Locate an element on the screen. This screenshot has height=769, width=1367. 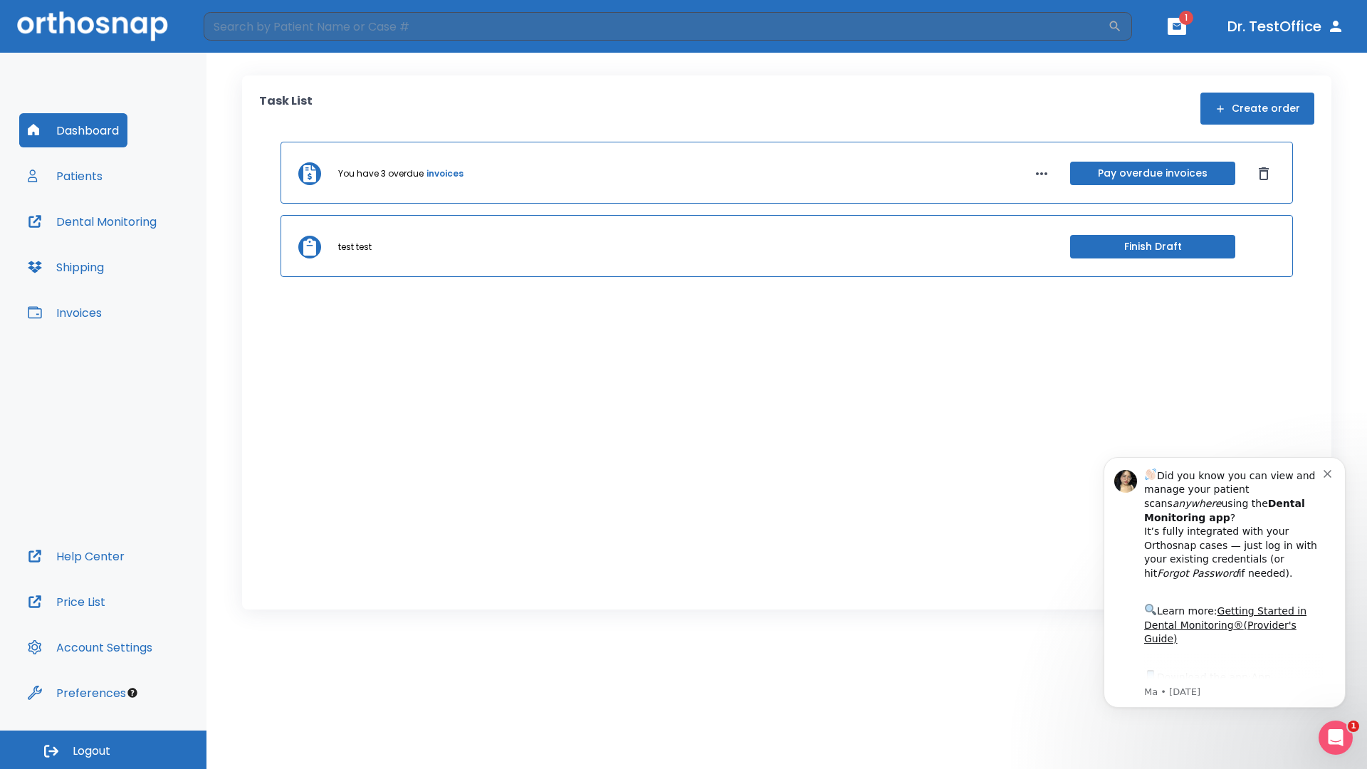
button: Dental Monitoring is located at coordinates (92, 221).